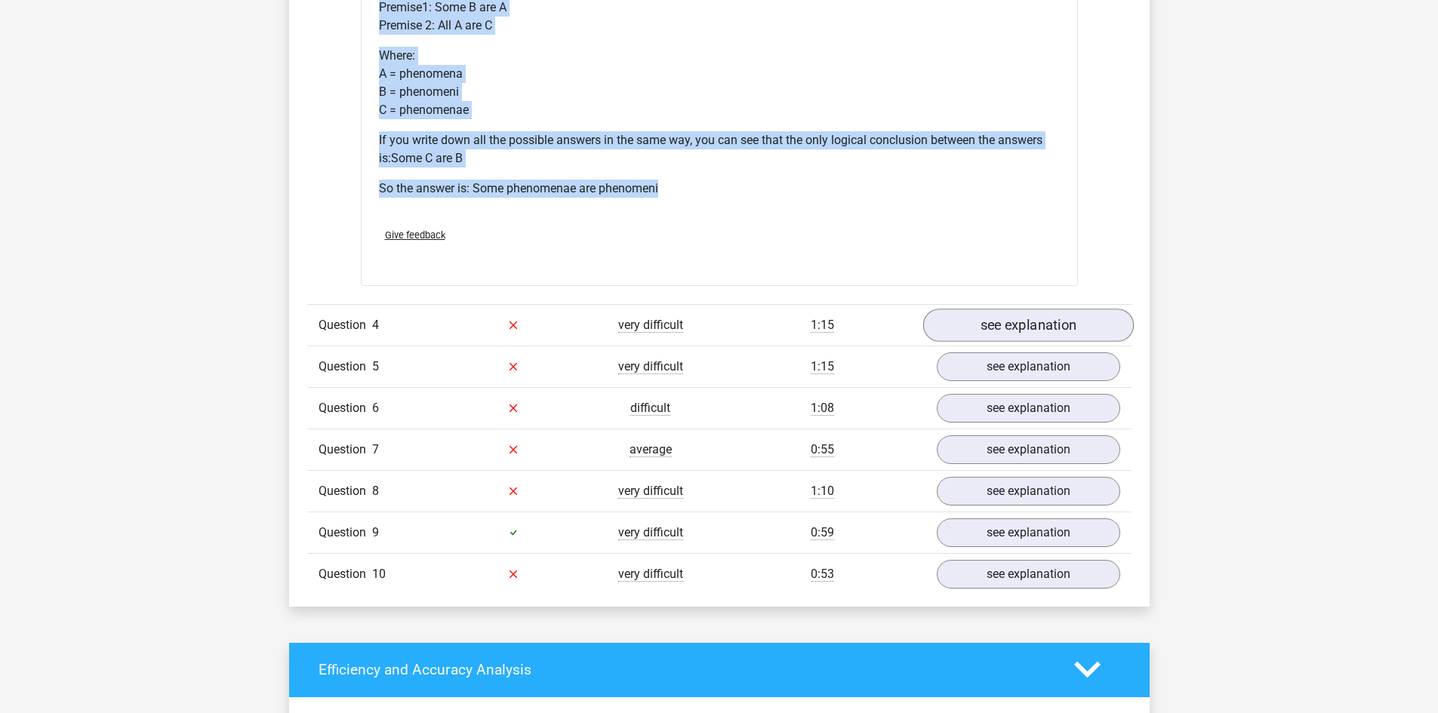 The image size is (1438, 713). What do you see at coordinates (375, 449) in the screenshot?
I see `span: 7` at bounding box center [375, 449].